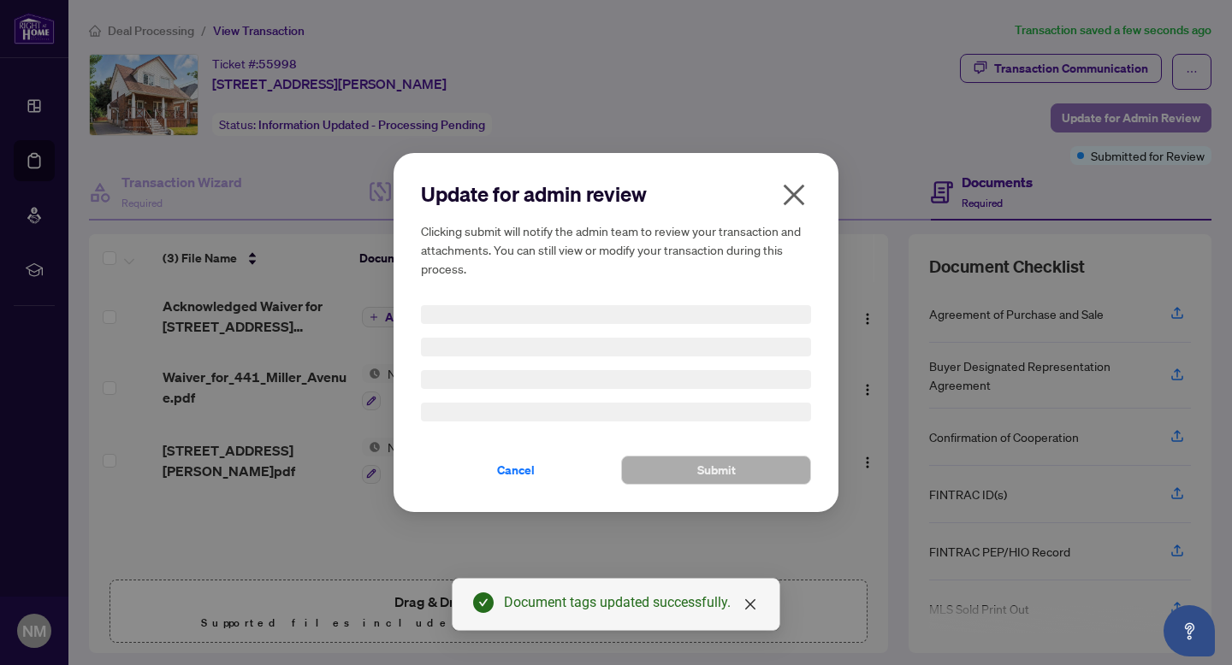  Describe the element at coordinates (616, 194) in the screenshot. I see `h2: Update for admin review` at that location.